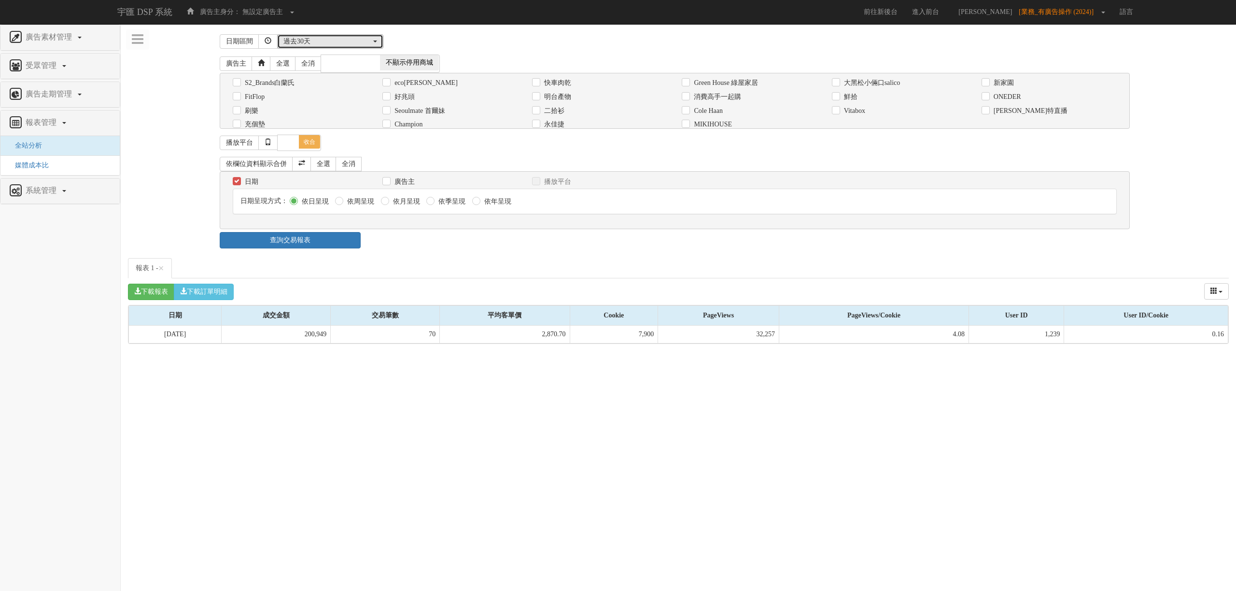 The height and width of the screenshot is (591, 1236). Describe the element at coordinates (409, 63) in the screenshot. I see `span: 不顯示停用商城` at that location.